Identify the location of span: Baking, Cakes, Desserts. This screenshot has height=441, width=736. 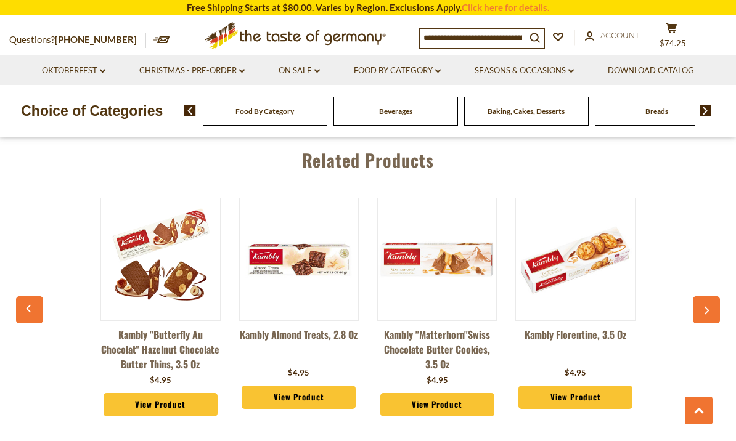
(526, 111).